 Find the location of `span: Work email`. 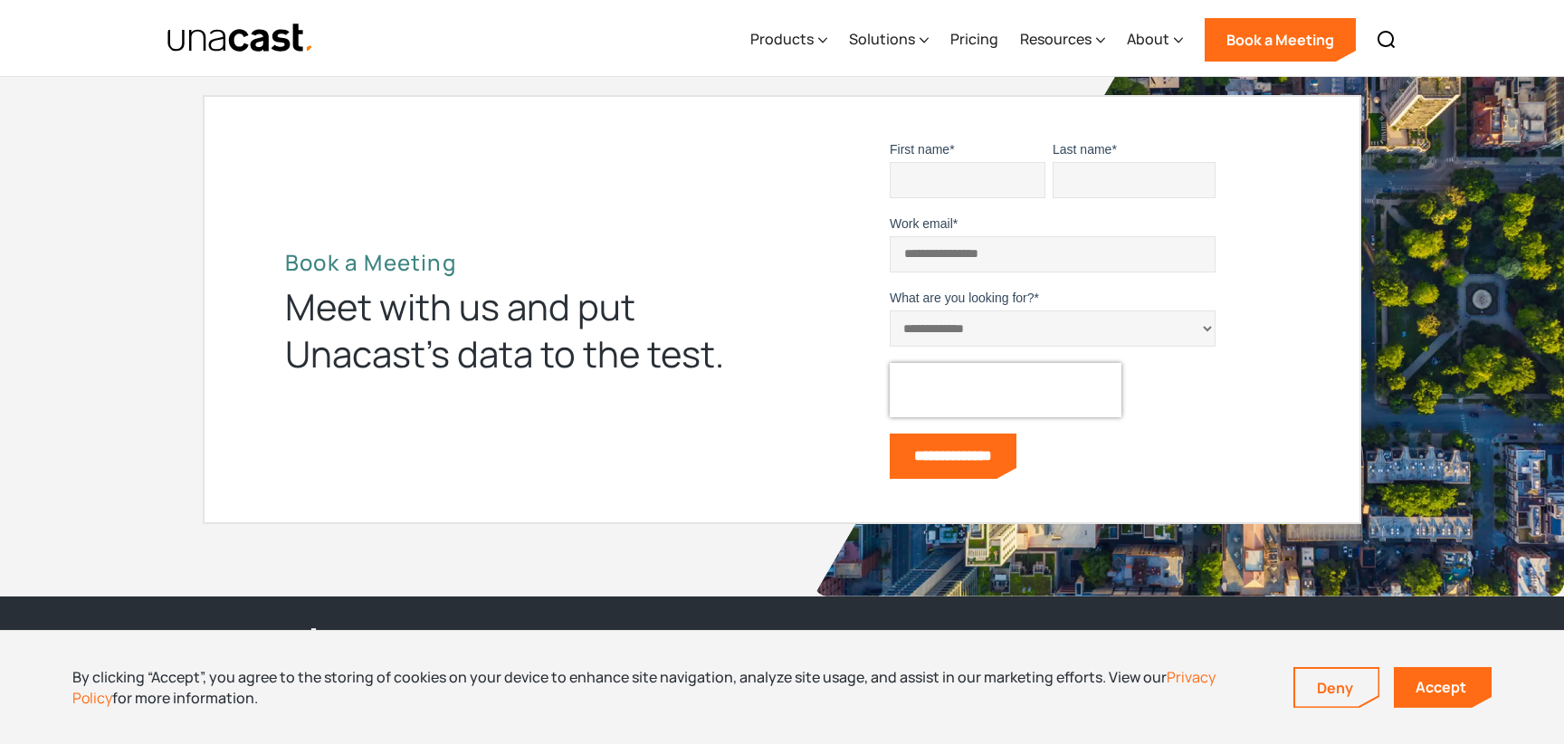

span: Work email is located at coordinates (922, 224).